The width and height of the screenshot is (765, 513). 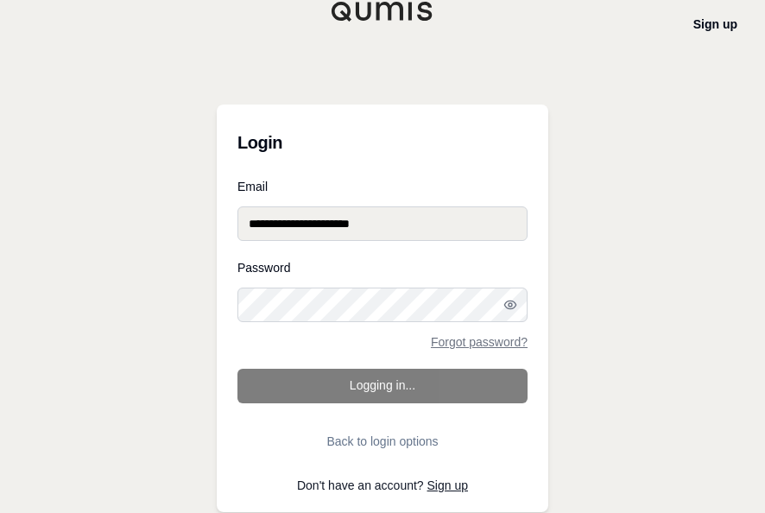 I want to click on img: Qumis, so click(x=383, y=11).